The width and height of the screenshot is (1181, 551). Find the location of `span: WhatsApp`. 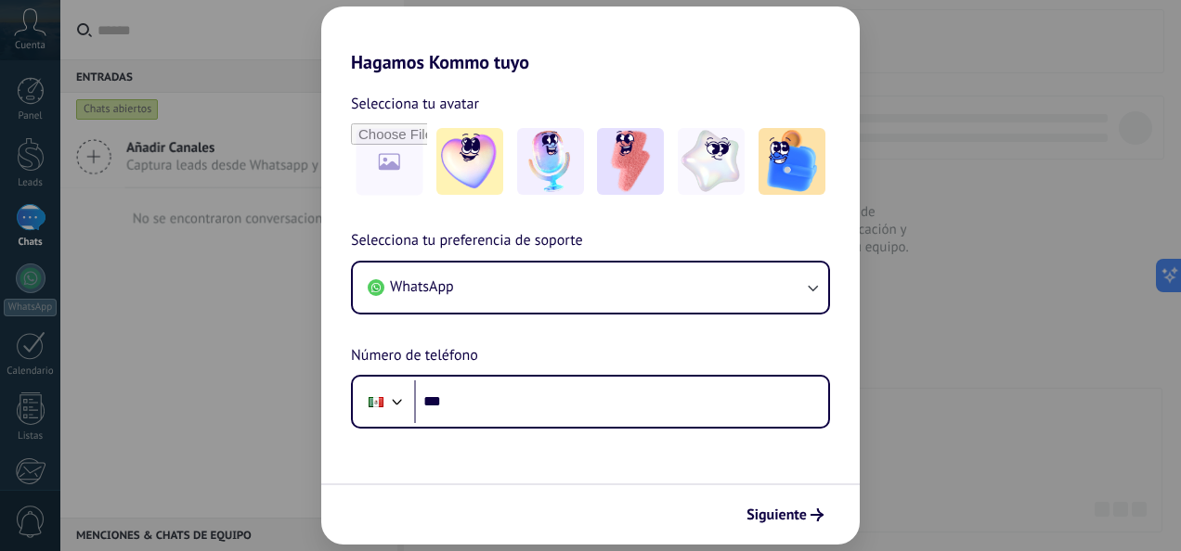

span: WhatsApp is located at coordinates (421, 287).